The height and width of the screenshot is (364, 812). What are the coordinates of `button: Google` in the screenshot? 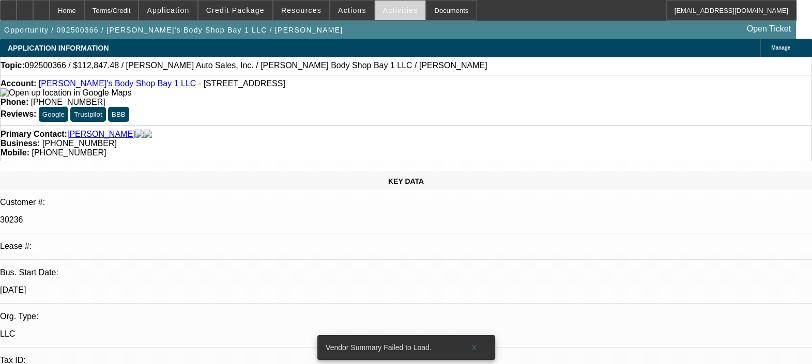 It's located at (53, 114).